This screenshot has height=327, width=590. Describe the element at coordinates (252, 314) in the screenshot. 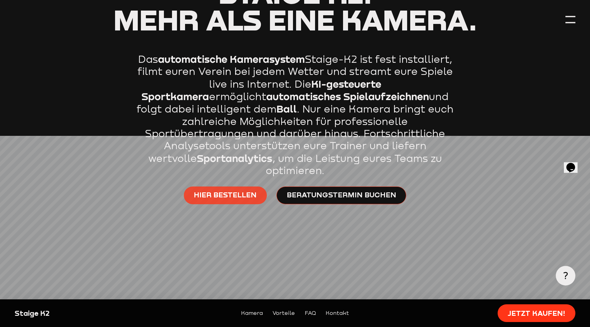

I see `a: Kamera` at that location.